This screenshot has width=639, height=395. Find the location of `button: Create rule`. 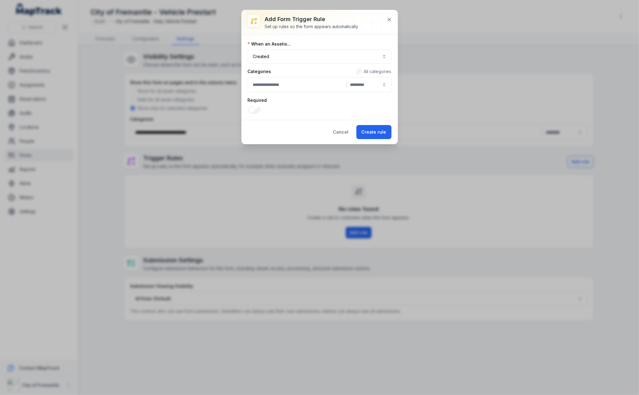

button: Create rule is located at coordinates (374, 132).